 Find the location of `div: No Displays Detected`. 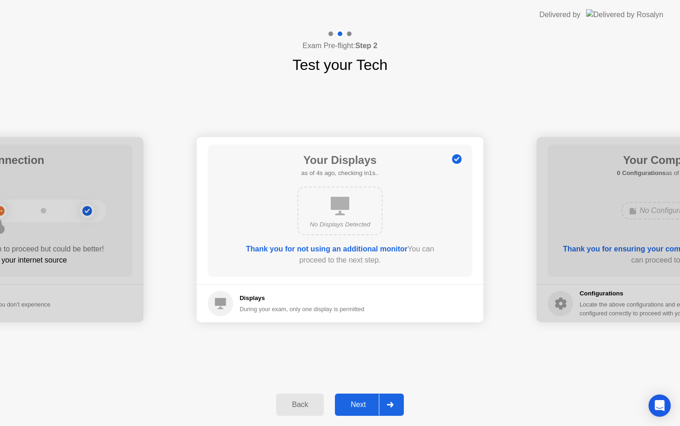

div: No Displays Detected is located at coordinates (340, 224).